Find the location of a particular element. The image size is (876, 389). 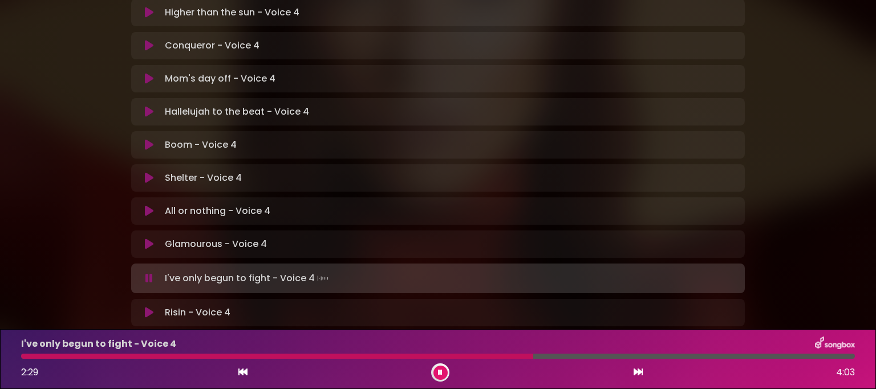

p: Risin - Voice 4 is located at coordinates (197, 312).